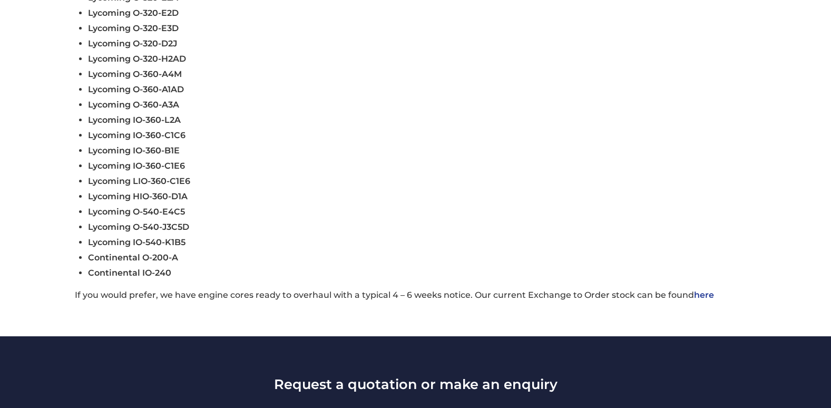 The width and height of the screenshot is (831, 408). Describe the element at coordinates (133, 13) in the screenshot. I see `span: Lycoming O-320-E2D` at that location.